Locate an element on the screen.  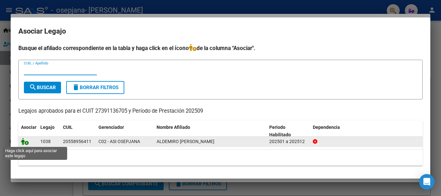
span: C02 - ASI OSEPJANA is located at coordinates (119, 141).